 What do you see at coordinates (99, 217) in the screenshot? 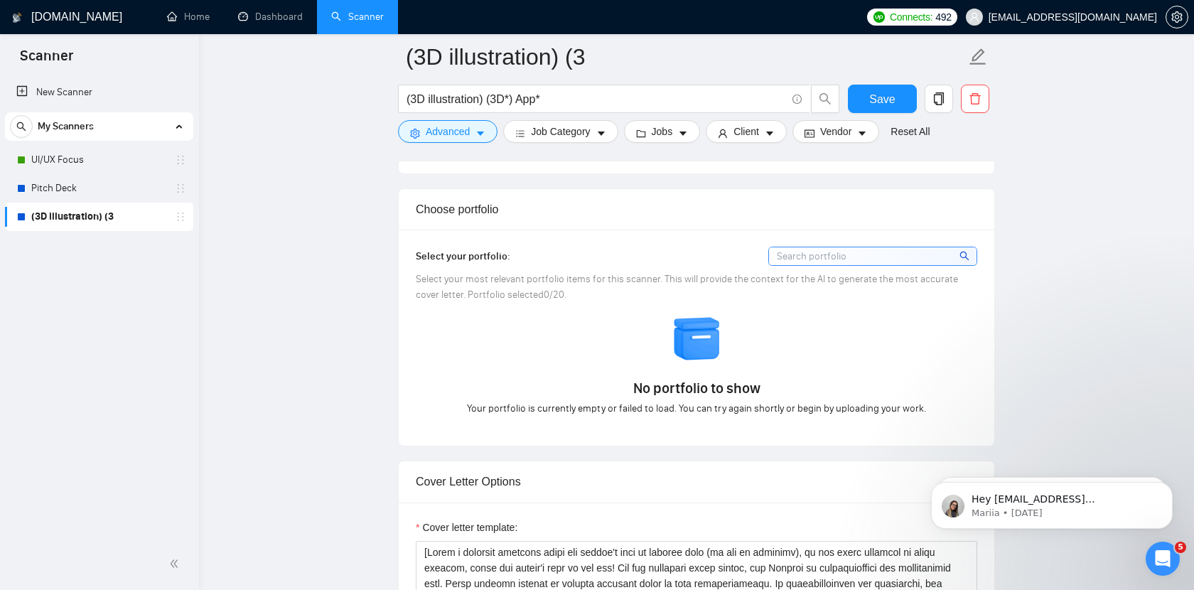
I see `a: (3D illustration) (3` at bounding box center [99, 217].